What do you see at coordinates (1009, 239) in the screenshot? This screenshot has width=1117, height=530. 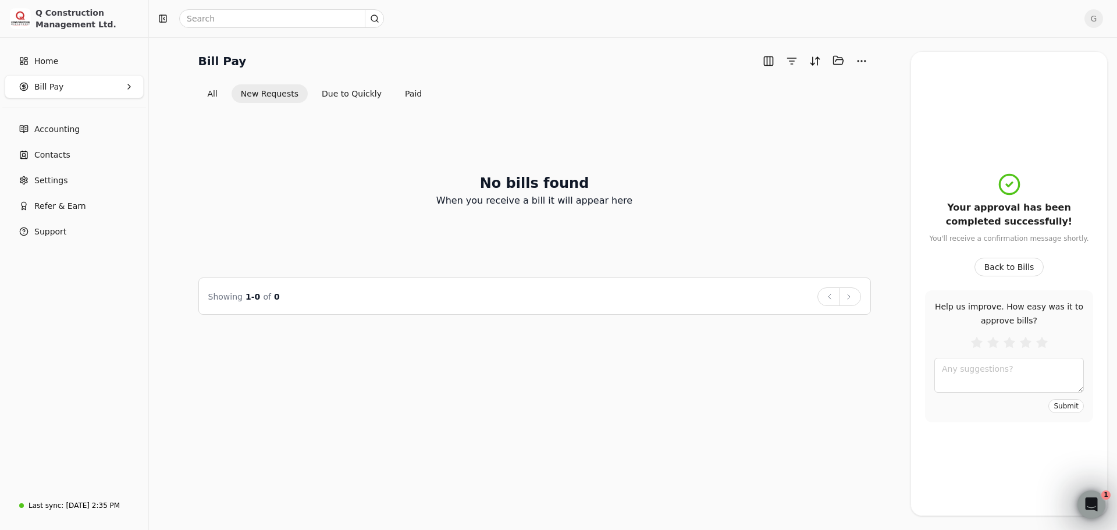 I see `div: You'll receive a confirmation message shortly.` at bounding box center [1009, 239].